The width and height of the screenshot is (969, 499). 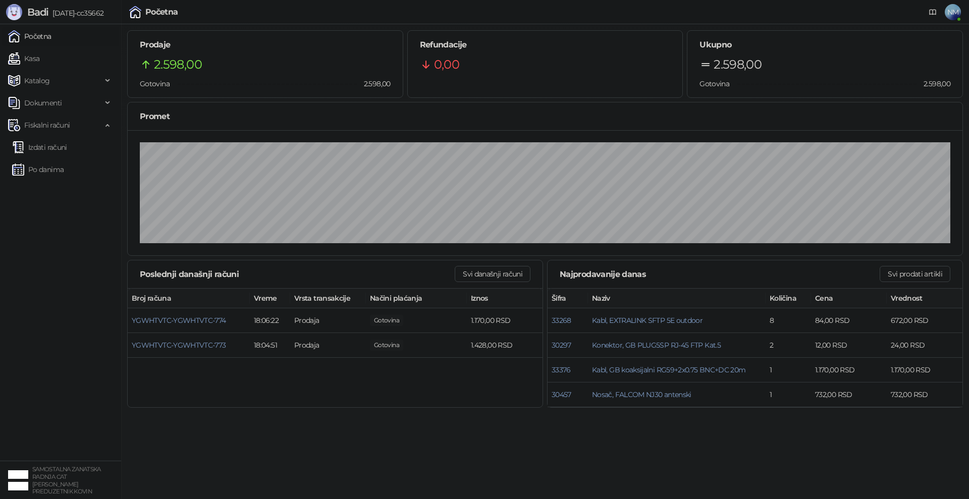 I want to click on th: Vrednost, so click(x=925, y=298).